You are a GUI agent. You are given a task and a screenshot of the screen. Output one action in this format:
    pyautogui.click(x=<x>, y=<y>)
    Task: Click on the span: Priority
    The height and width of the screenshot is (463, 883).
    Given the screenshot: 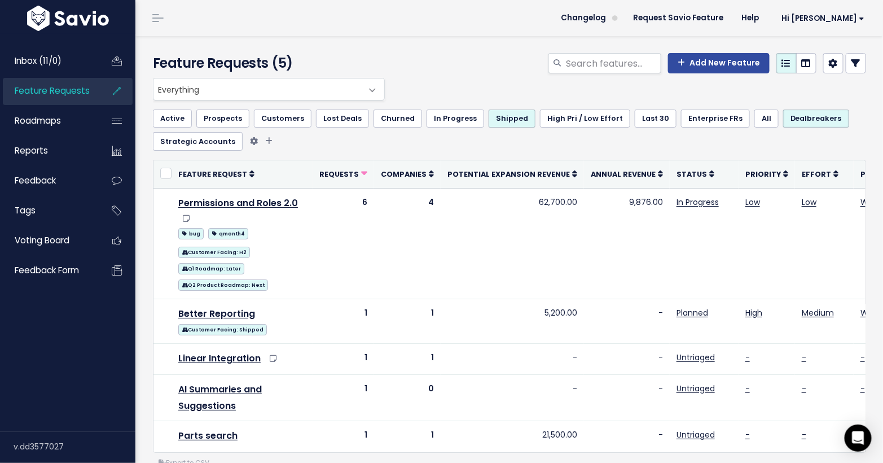 What is the action you would take?
    pyautogui.click(x=763, y=174)
    